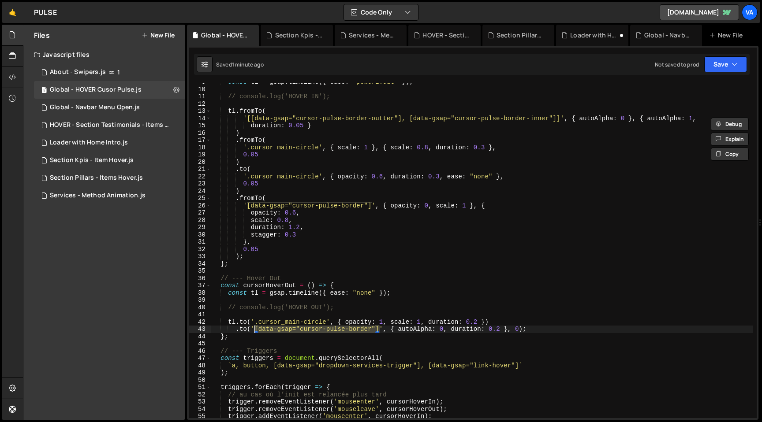  What do you see at coordinates (109, 72) in the screenshot?
I see `div: 16253/43838.js` at bounding box center [109, 72].